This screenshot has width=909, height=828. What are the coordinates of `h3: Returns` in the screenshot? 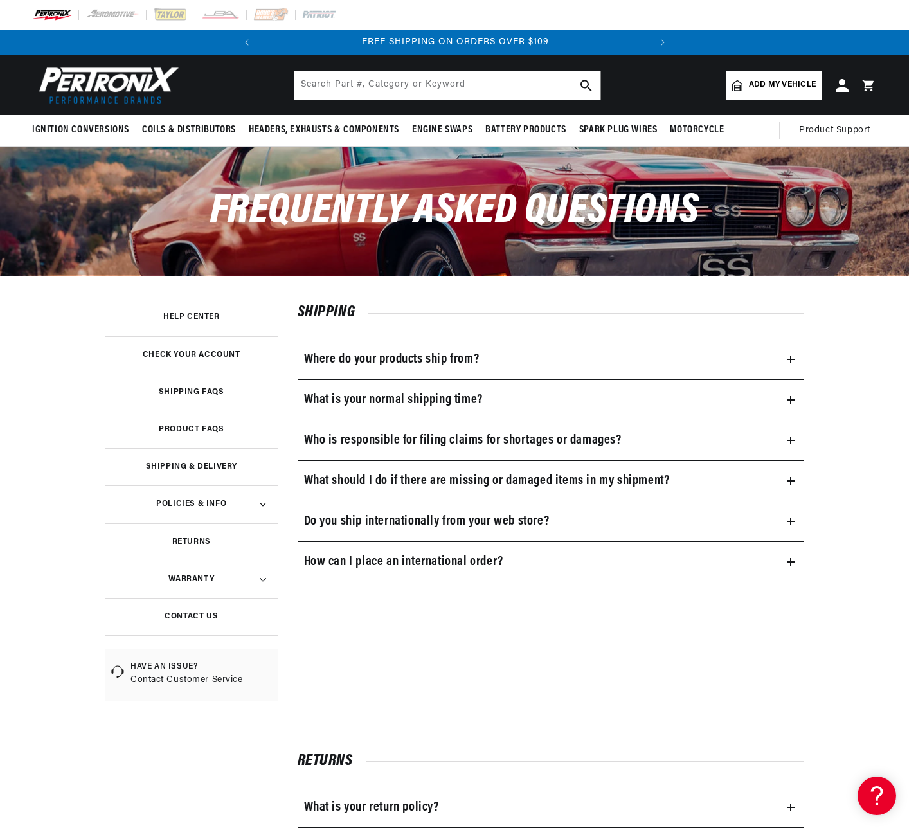 It's located at (192, 542).